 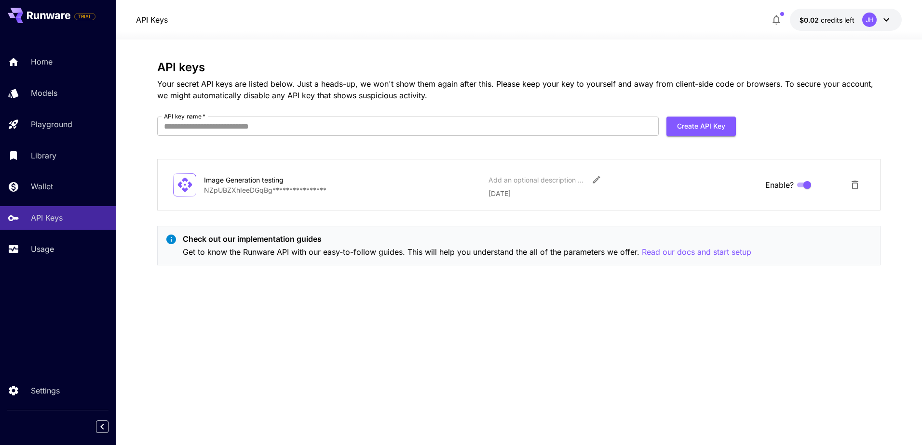 I want to click on label: API key name, so click(x=185, y=116).